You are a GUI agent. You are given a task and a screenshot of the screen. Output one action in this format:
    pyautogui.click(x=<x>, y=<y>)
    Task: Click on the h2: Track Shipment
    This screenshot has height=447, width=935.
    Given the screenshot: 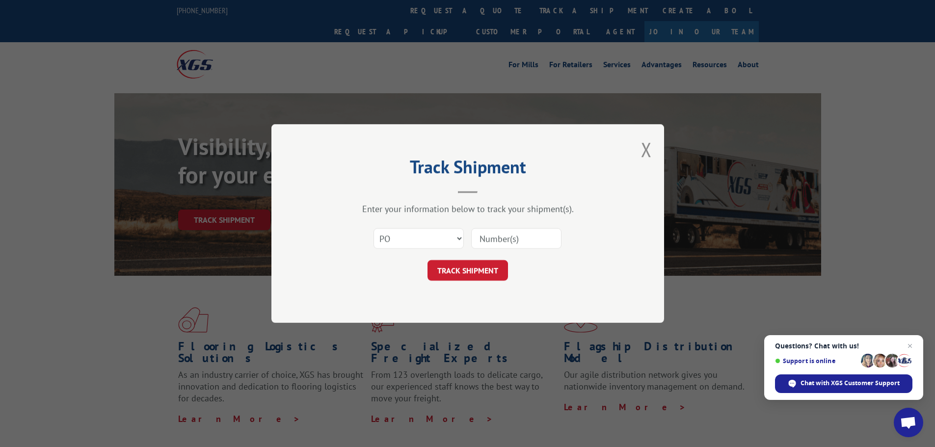 What is the action you would take?
    pyautogui.click(x=468, y=169)
    